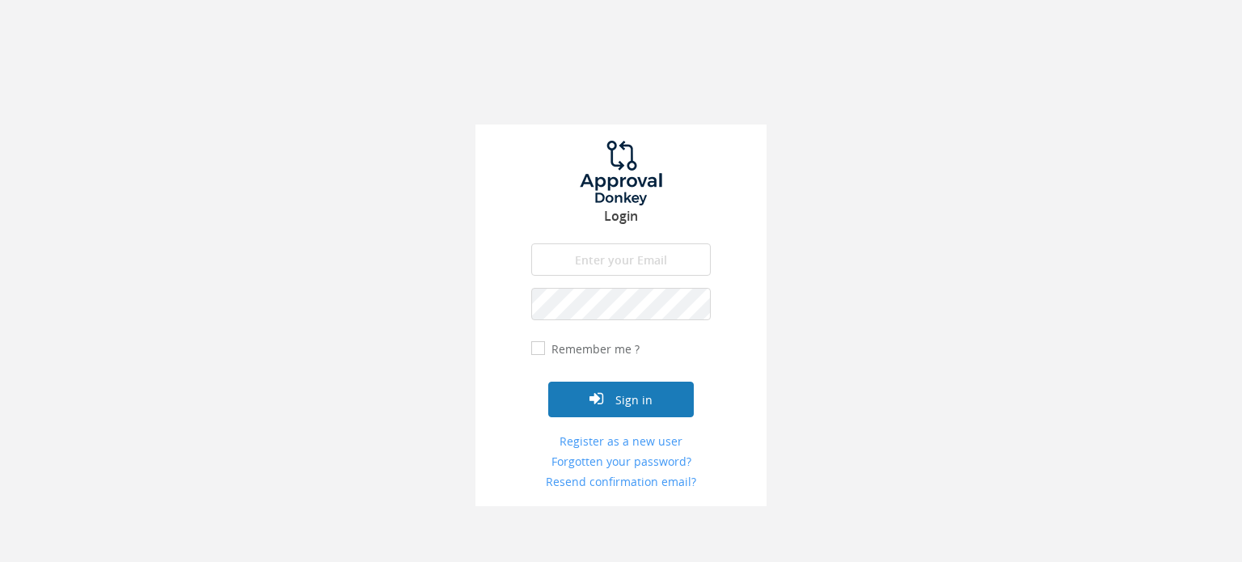 The height and width of the screenshot is (562, 1242). Describe the element at coordinates (621, 260) in the screenshot. I see `input: Enter your Email` at that location.